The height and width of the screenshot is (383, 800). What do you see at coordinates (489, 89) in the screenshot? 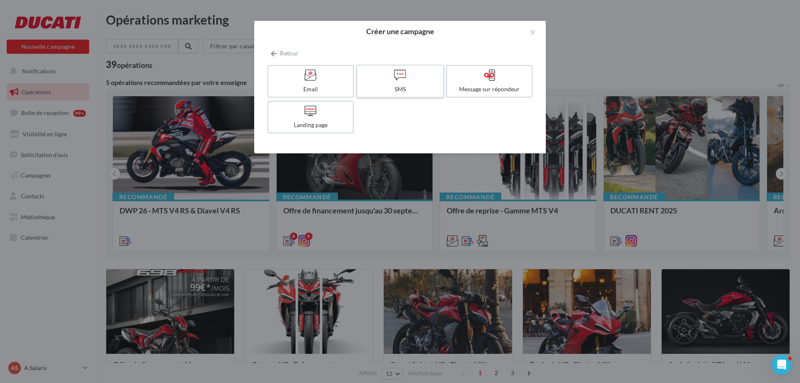
I see `div: Message sur répondeur` at bounding box center [489, 89].